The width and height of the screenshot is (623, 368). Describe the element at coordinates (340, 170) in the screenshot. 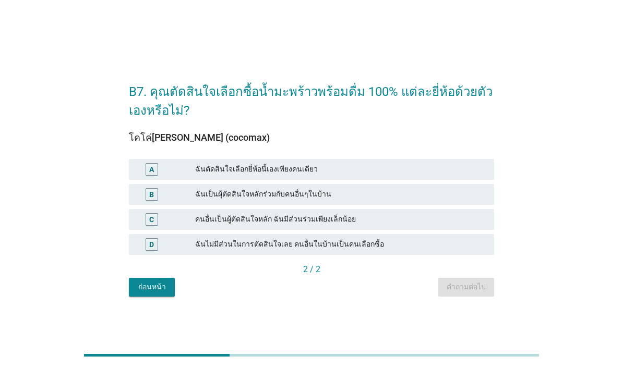

I see `div: ฉันตัดสินใจเลือกยี่ห้อนี้เองเพียงคนเดียว` at that location.